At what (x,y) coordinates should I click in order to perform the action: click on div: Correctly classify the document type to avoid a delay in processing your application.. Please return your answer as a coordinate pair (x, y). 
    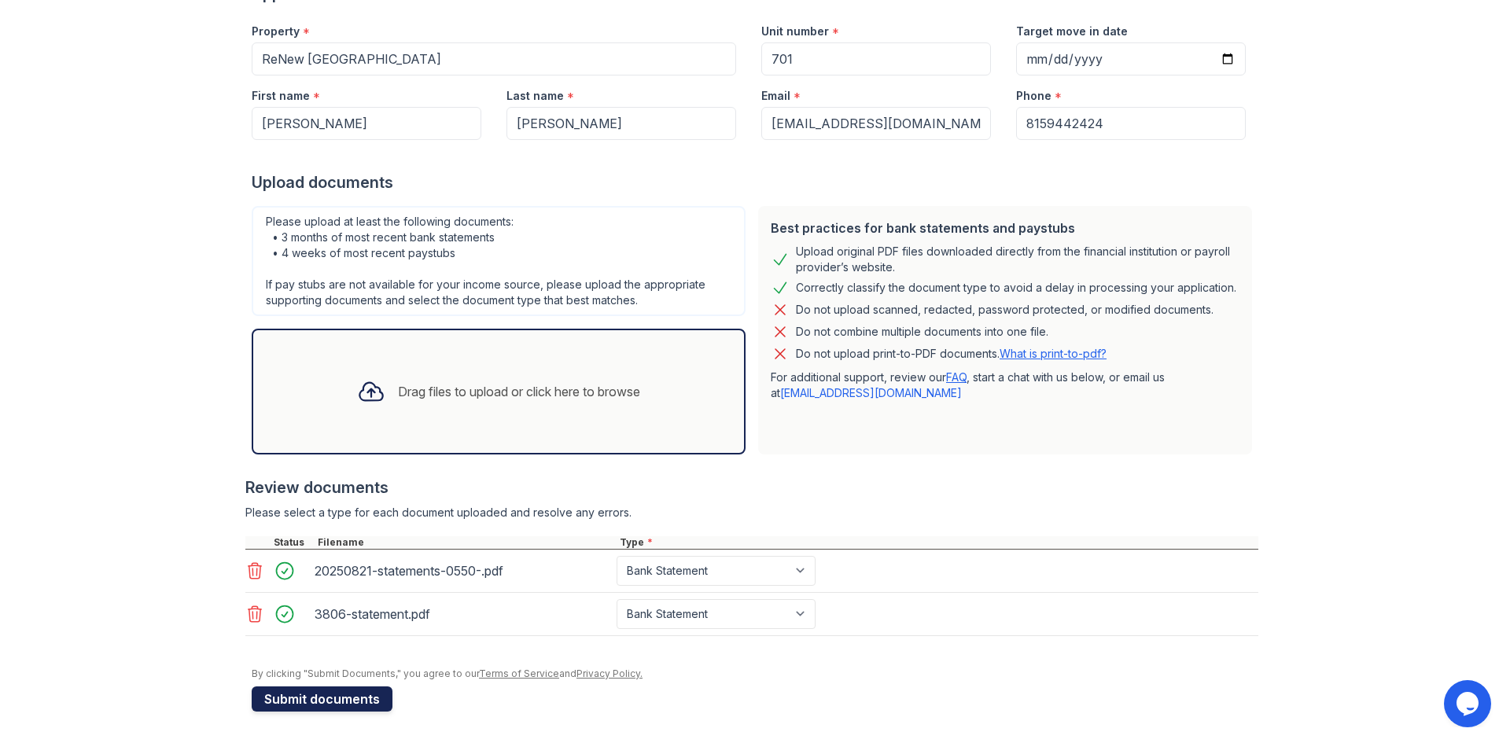
    Looking at the image, I should click on (1016, 288).